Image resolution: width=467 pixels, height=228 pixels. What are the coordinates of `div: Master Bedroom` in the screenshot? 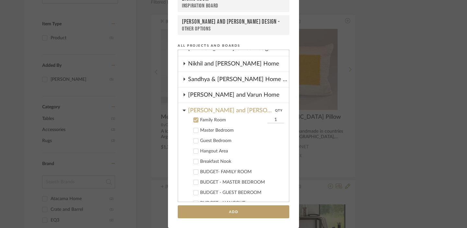 It's located at (242, 130).